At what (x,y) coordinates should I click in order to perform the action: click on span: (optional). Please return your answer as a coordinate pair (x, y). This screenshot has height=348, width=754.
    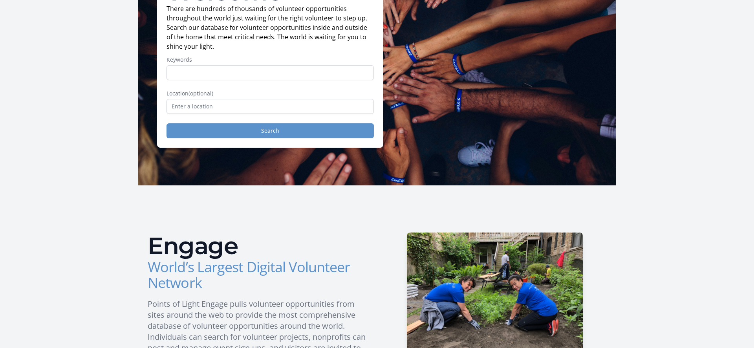
    Looking at the image, I should click on (201, 93).